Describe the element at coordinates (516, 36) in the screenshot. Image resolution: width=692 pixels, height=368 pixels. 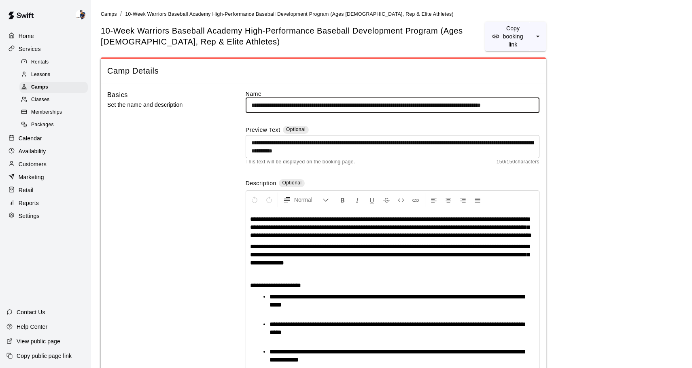
I see `div: split button` at that location.